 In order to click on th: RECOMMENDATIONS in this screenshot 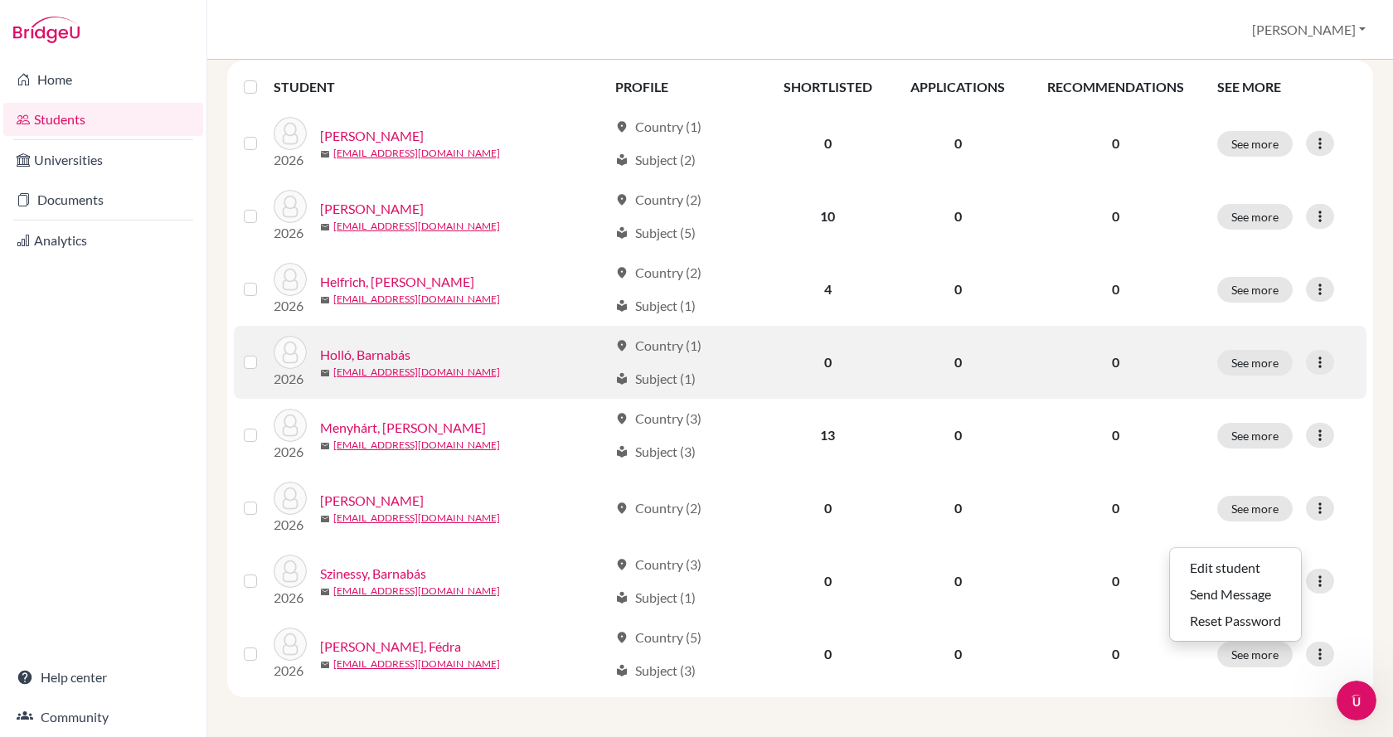, I will do `click(1116, 87)`.